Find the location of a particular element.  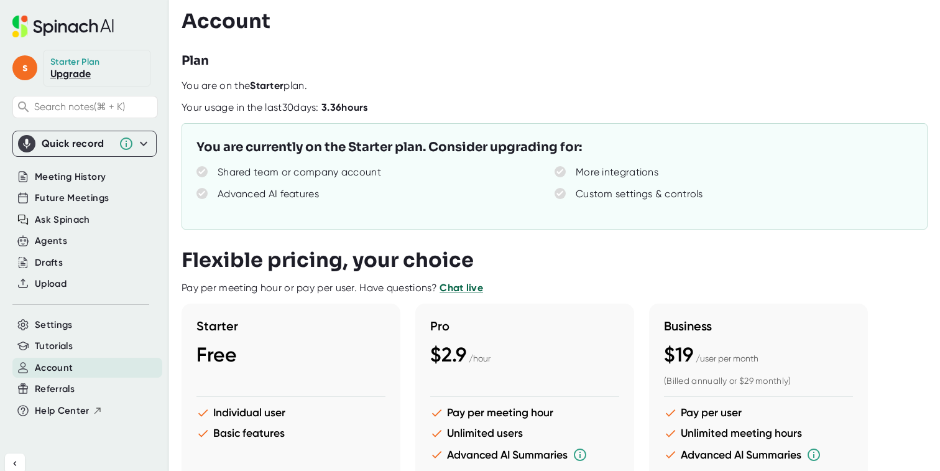

h3: Plan is located at coordinates (195, 61).